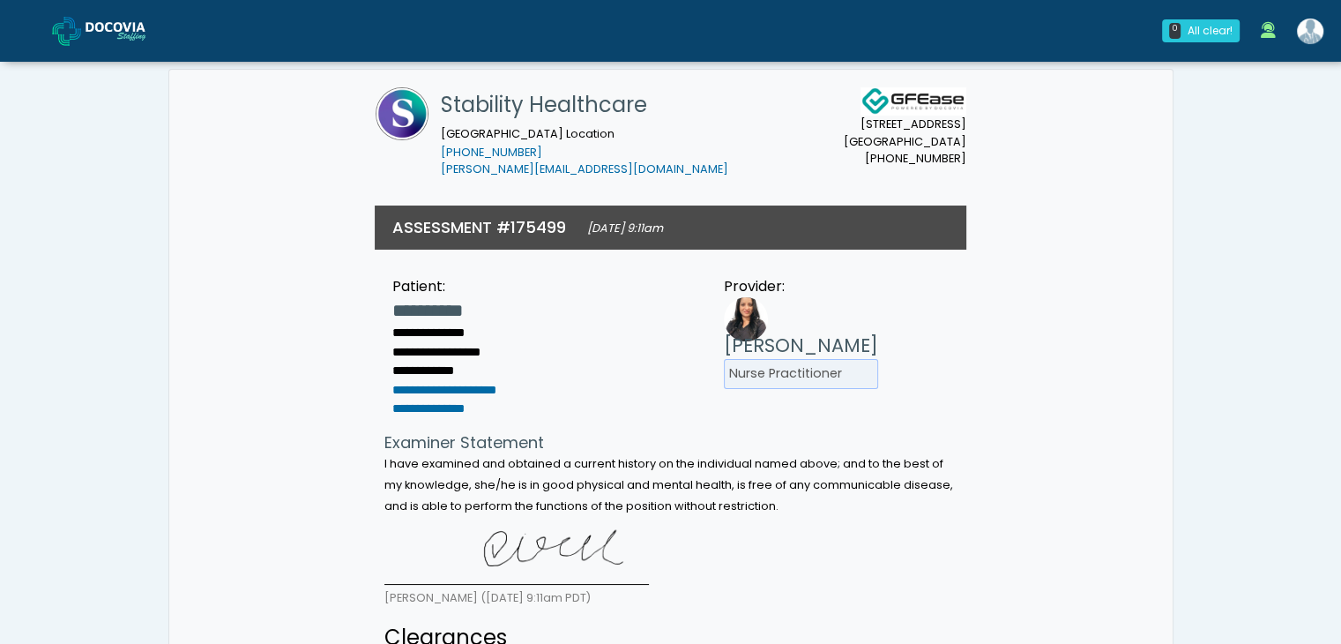 The image size is (1341, 644). What do you see at coordinates (463, 287) in the screenshot?
I see `div: Patient:` at bounding box center [463, 287].